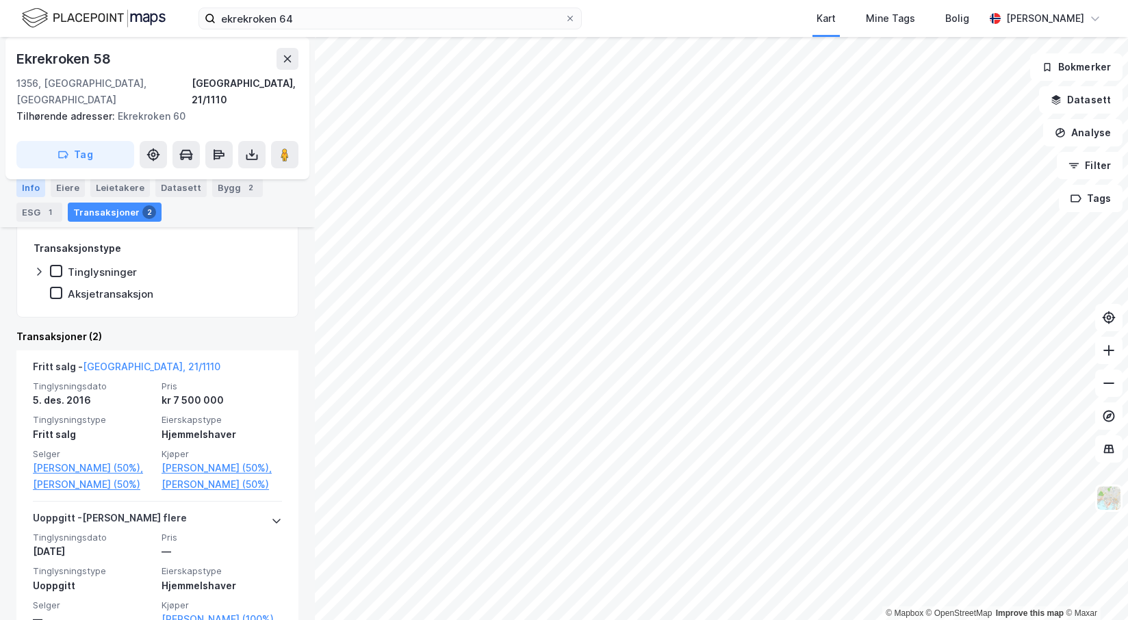 This screenshot has height=620, width=1128. What do you see at coordinates (39, 212) in the screenshot?
I see `div: ESG` at bounding box center [39, 212].